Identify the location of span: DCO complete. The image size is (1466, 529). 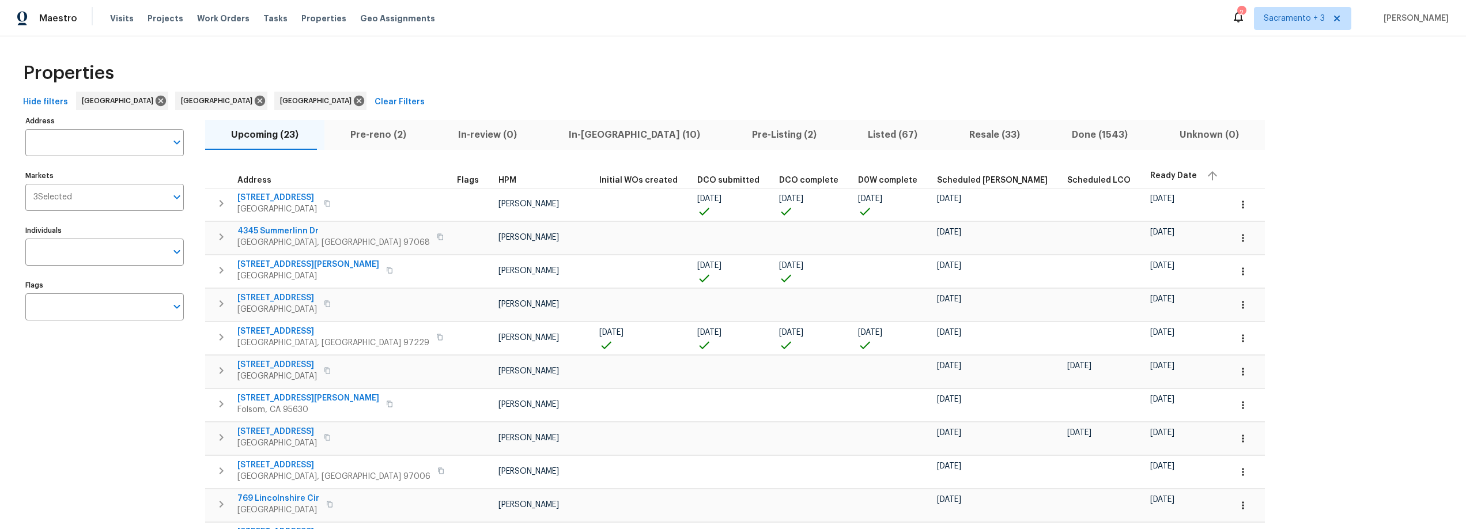
(808, 180).